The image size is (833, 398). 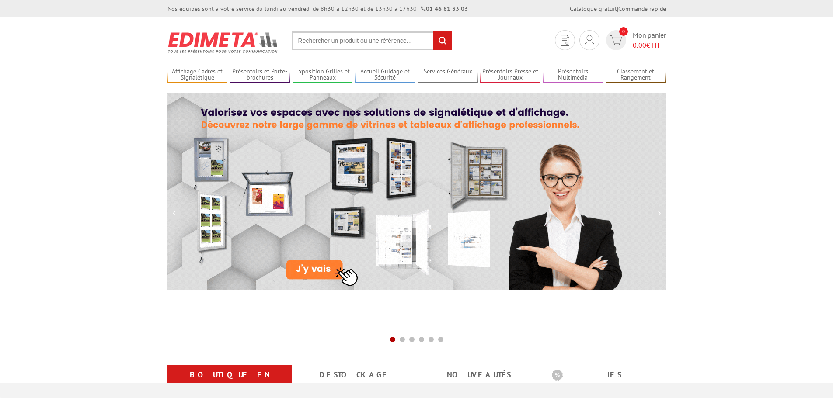 What do you see at coordinates (317, 9) in the screenshot?
I see `div: Nos équipes sont à votre service du lundi au vendredi de 8h30 à 12h30 et de 13h30 à 17h30` at bounding box center [317, 9].